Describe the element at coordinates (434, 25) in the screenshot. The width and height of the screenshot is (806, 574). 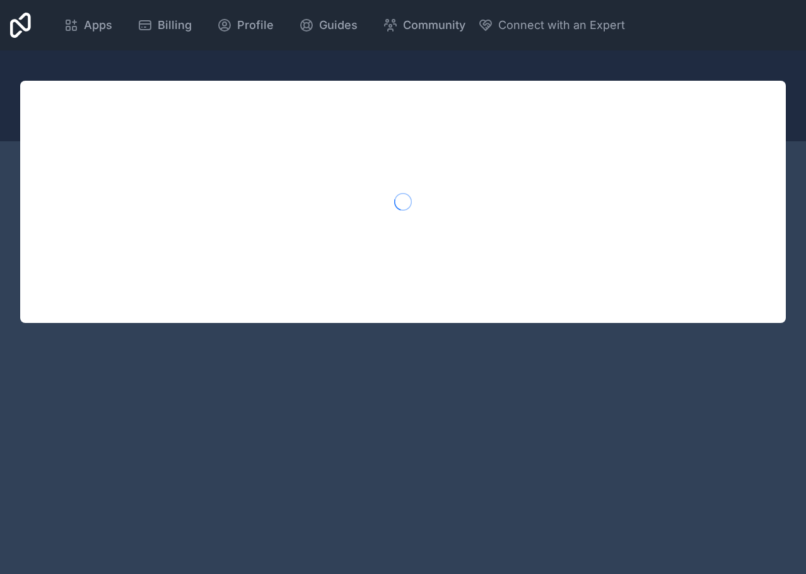
I see `span: Community` at that location.